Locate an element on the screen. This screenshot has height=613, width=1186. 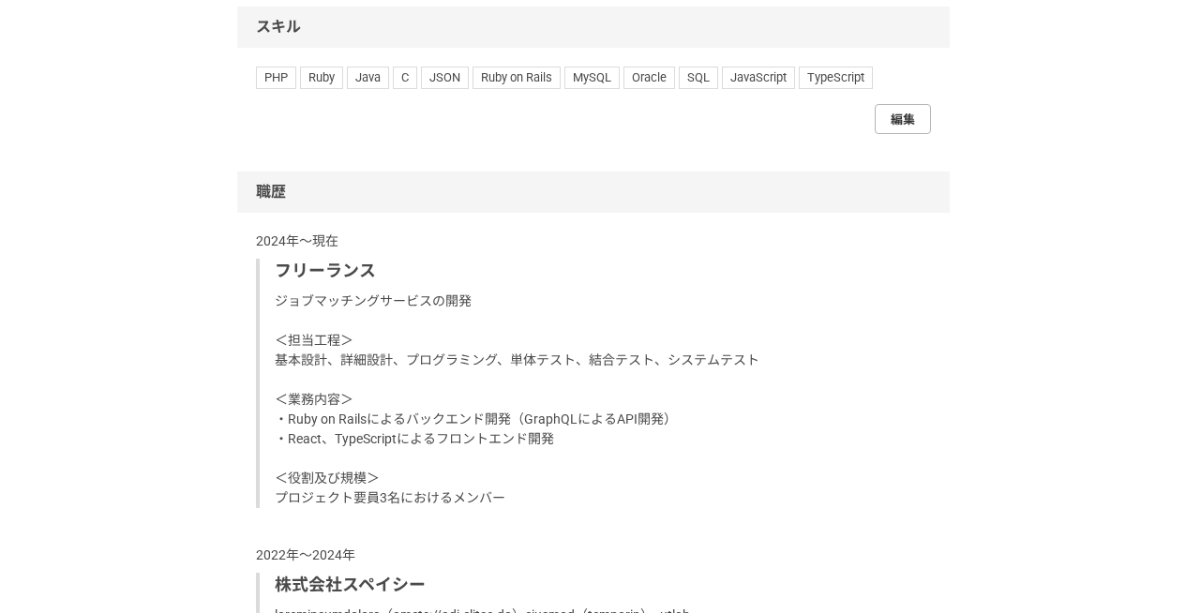
p: 2024年〜現在 is located at coordinates (593, 241).